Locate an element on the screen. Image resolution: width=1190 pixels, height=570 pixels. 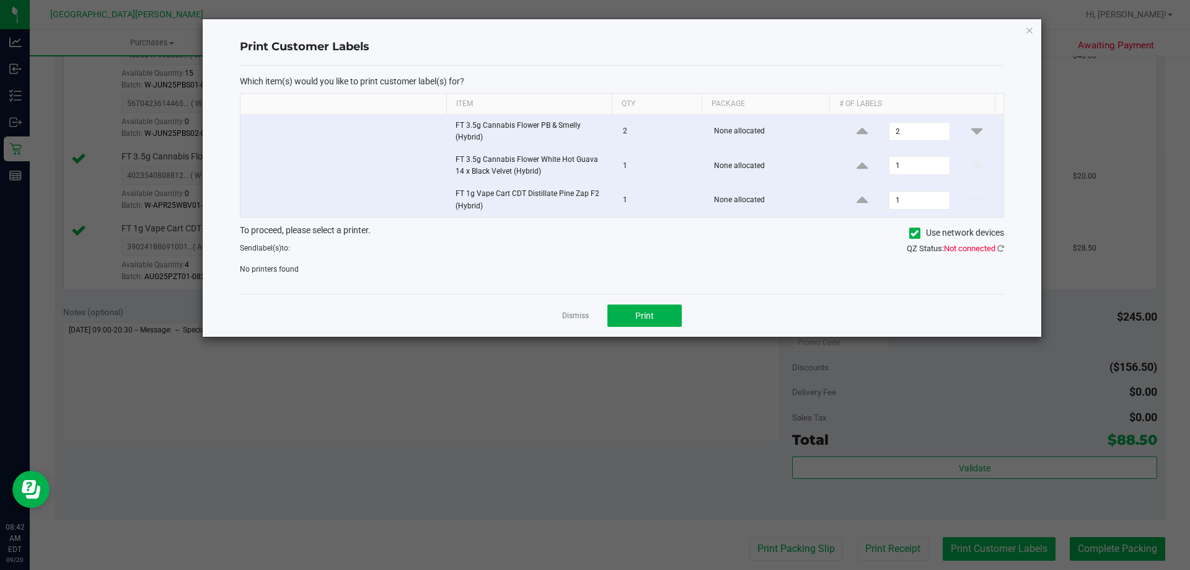
td: FT 3.5g Cannabis Flower PB & Smelly (Hybrid) is located at coordinates (532, 131).